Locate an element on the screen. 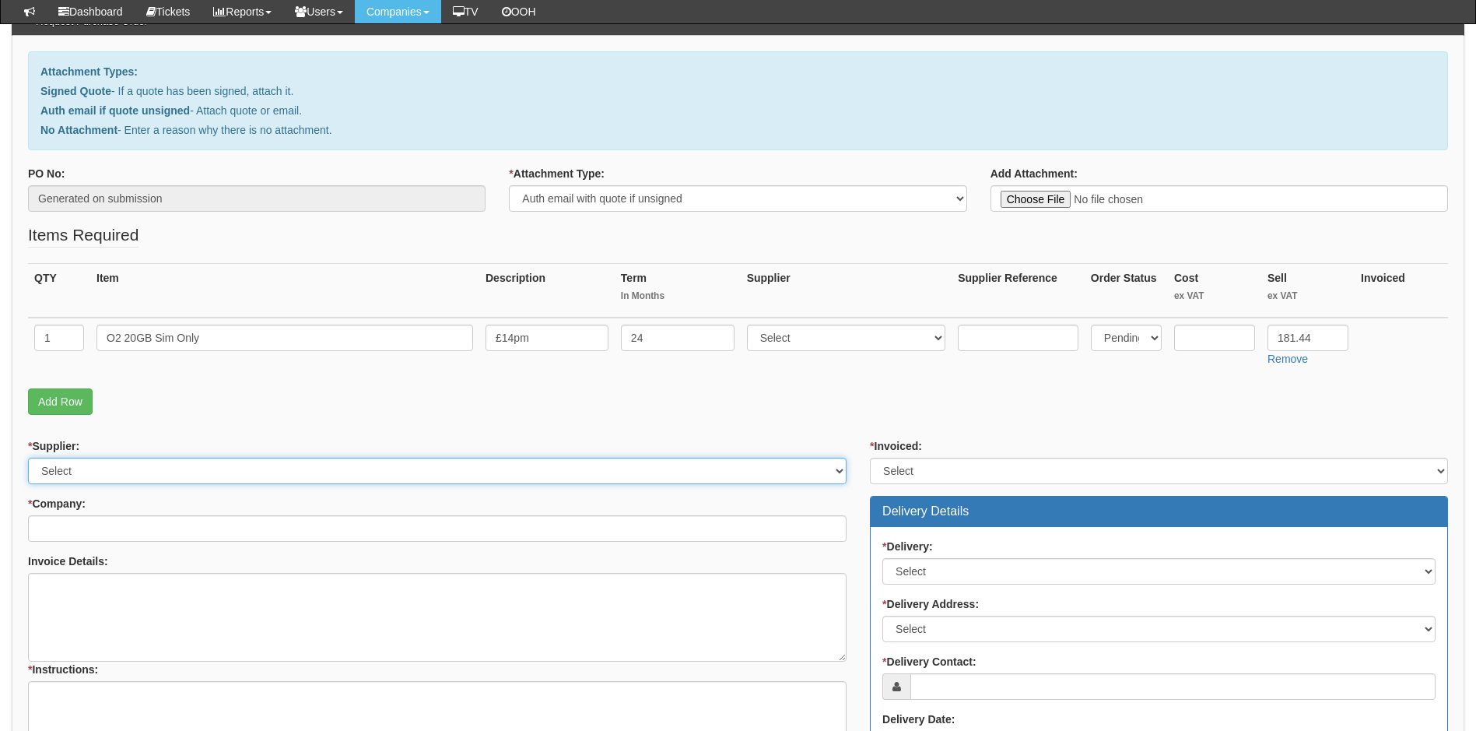 This screenshot has height=731, width=1476. b: No Attachment is located at coordinates (79, 130).